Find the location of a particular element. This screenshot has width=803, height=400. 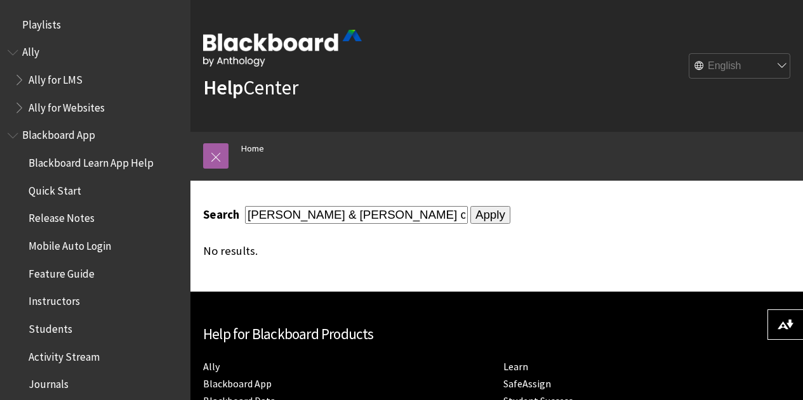

nav: Book outline for Playlists is located at coordinates (95, 25).